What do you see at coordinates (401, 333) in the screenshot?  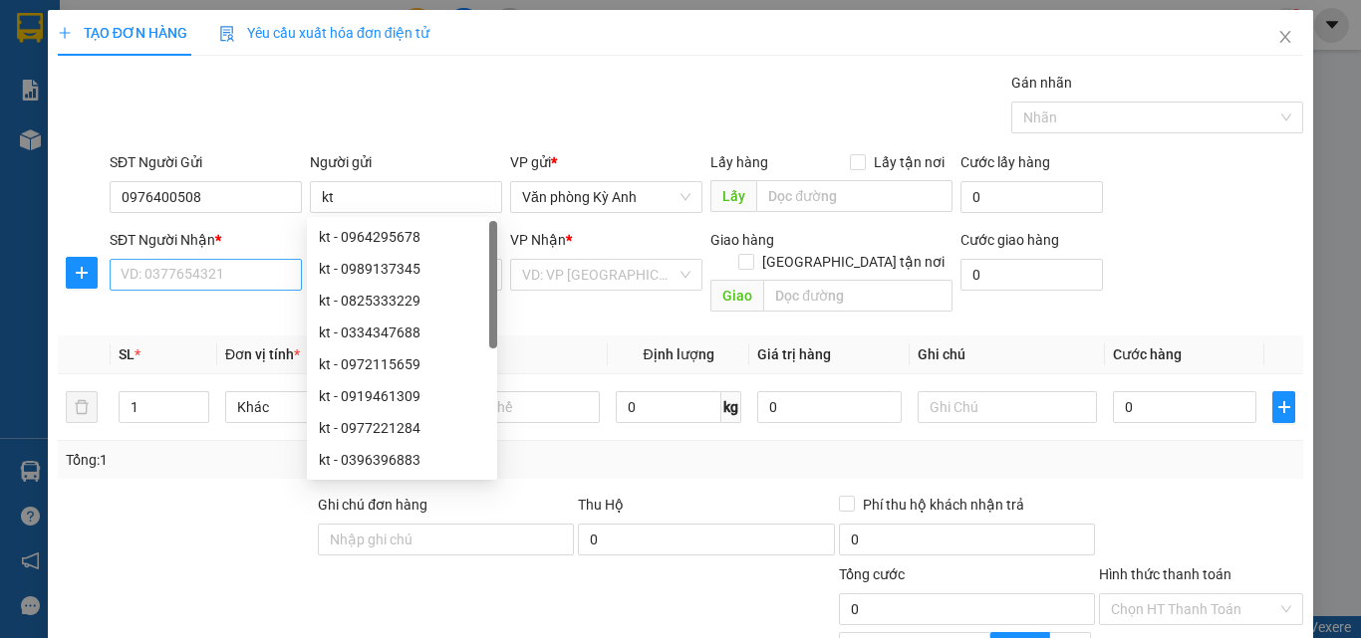 I see `div: kt - 0334347688` at bounding box center [401, 333].